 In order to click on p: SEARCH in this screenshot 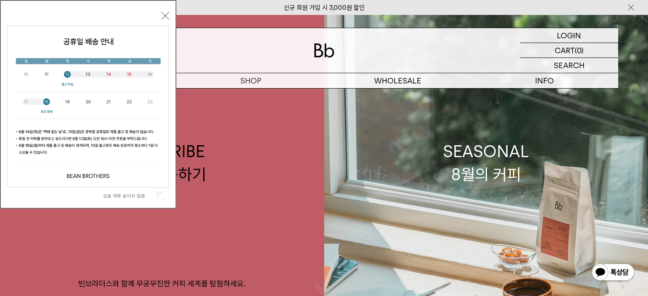, I will do `click(569, 65)`.